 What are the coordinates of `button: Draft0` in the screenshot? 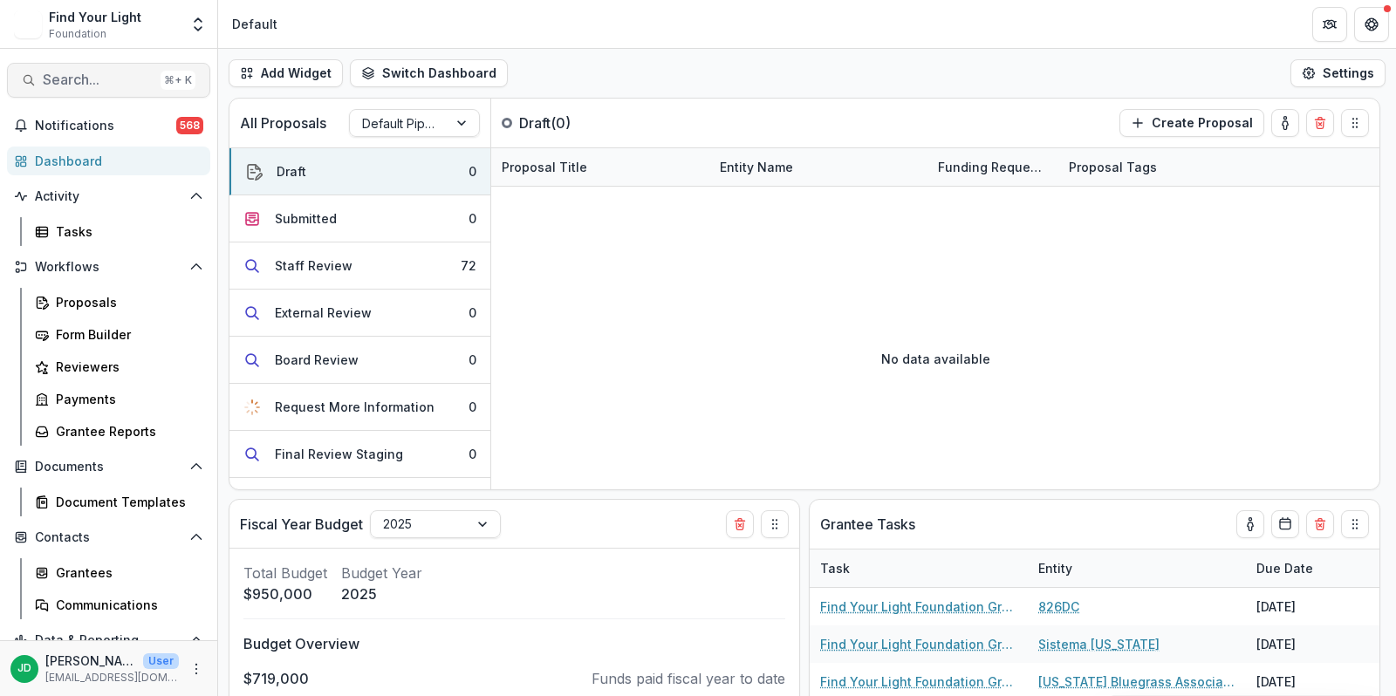 It's located at (359, 172).